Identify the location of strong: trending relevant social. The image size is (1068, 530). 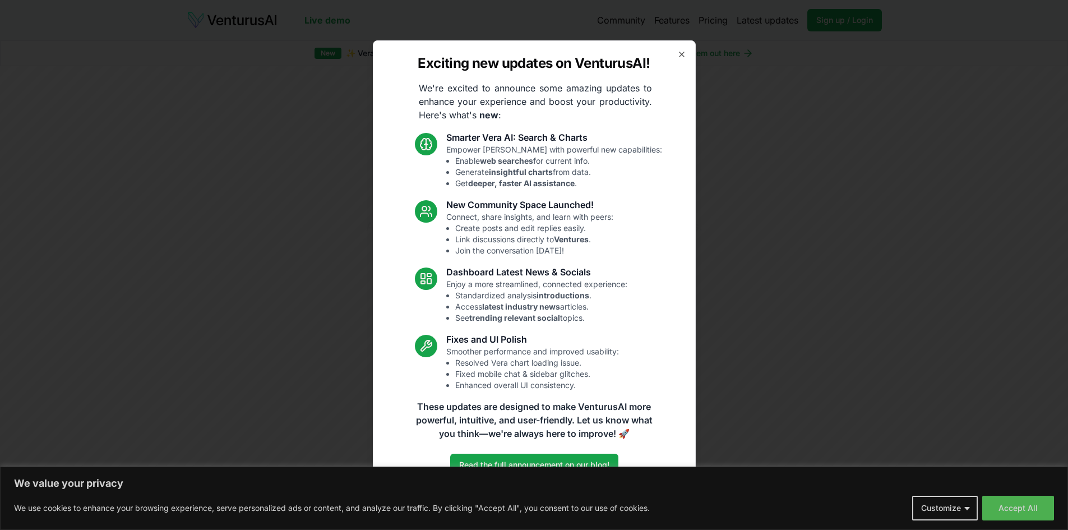
(514, 317).